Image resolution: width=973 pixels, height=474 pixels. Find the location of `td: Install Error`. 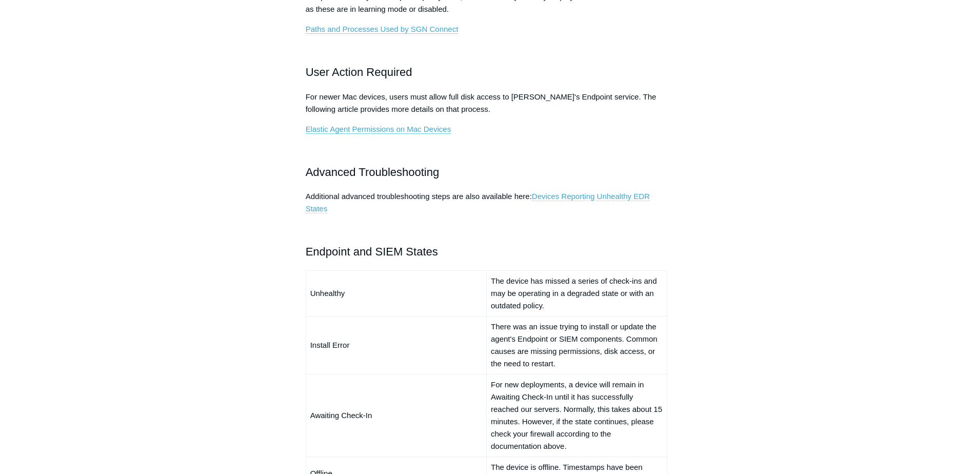

td: Install Error is located at coordinates (396, 345).